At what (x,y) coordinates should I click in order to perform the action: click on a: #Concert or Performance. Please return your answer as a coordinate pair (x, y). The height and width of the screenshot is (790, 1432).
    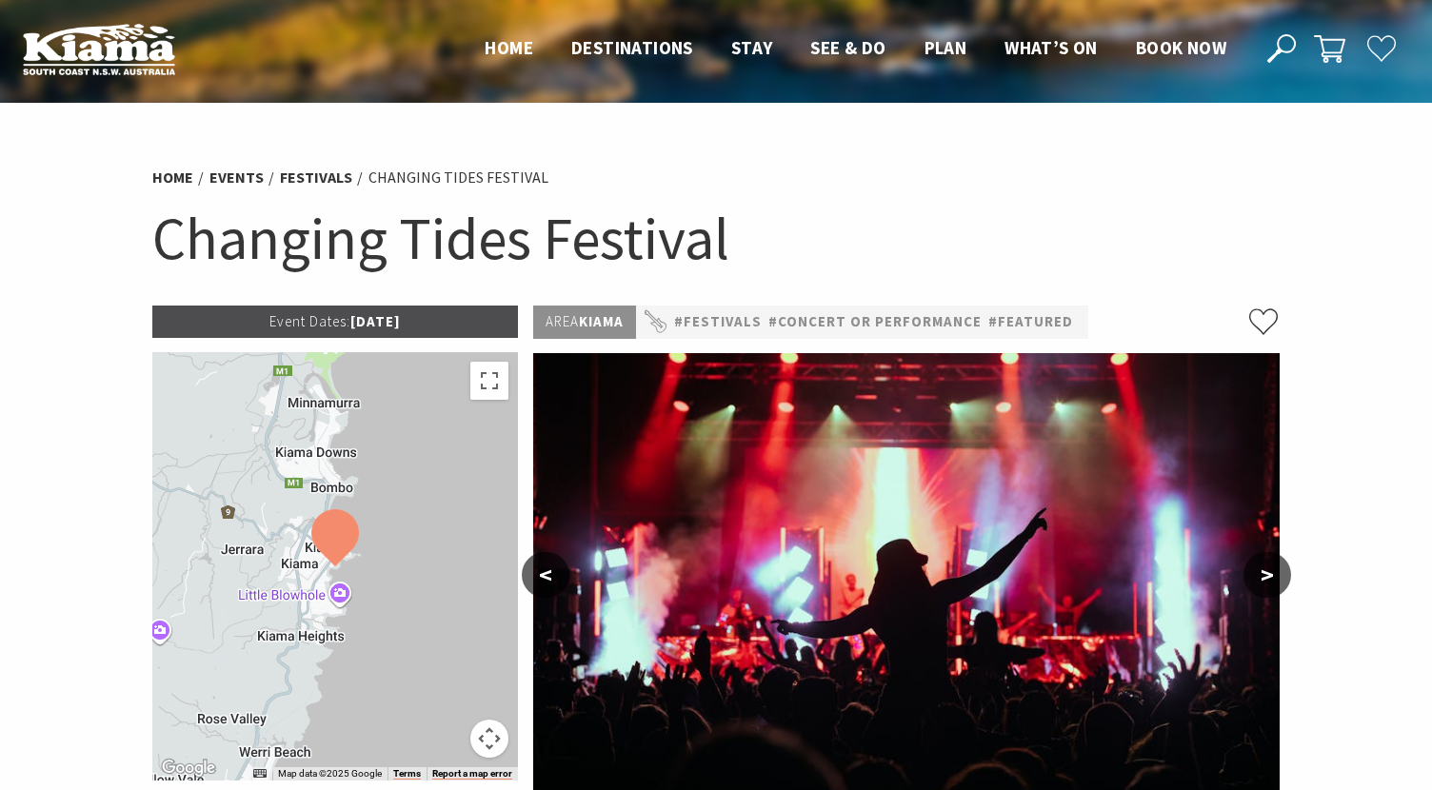
    Looking at the image, I should click on (875, 322).